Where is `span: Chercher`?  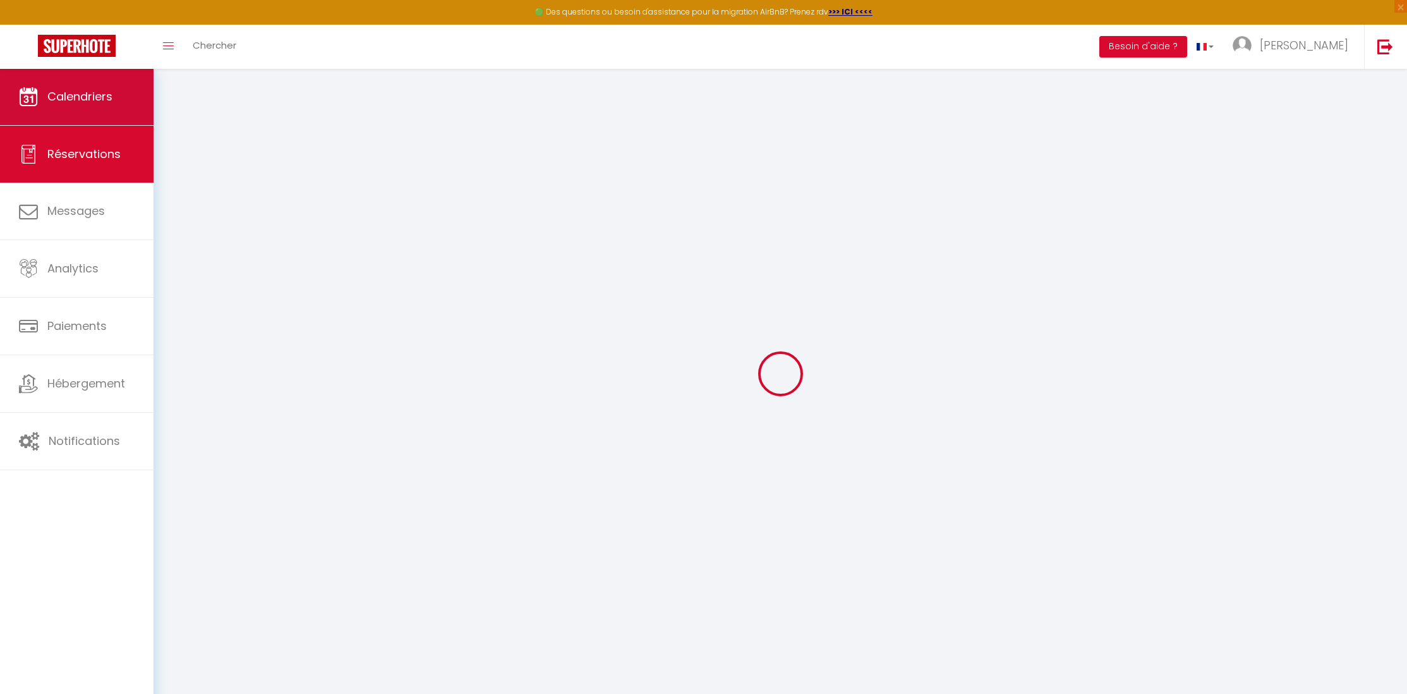 span: Chercher is located at coordinates (214, 45).